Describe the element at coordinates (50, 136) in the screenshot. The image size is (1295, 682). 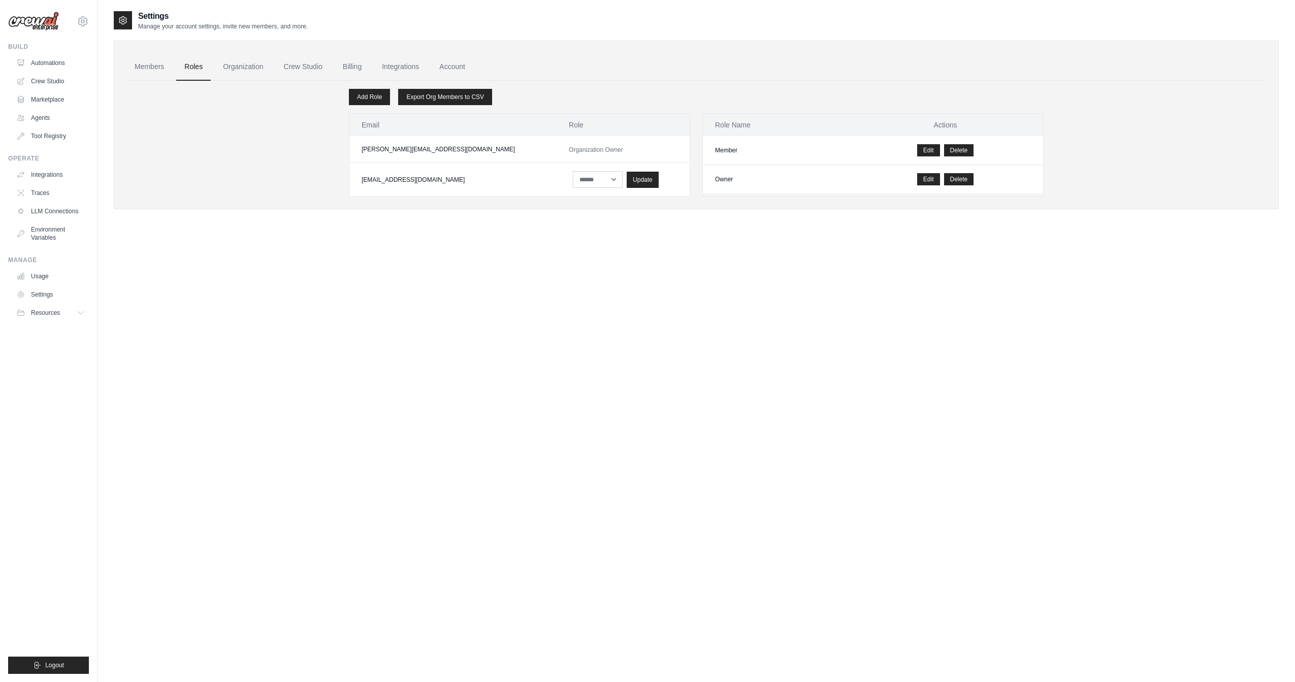
I see `a: Tool Registry` at that location.